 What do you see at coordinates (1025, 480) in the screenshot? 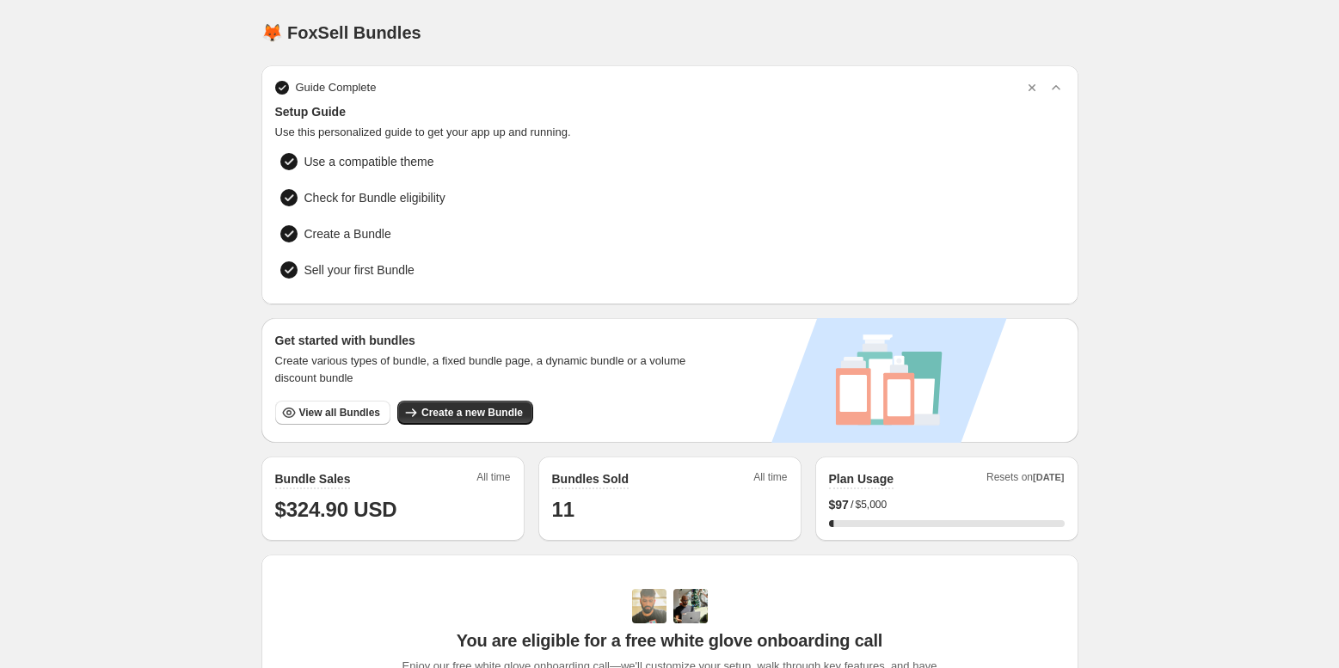
I see `span: Resets on` at bounding box center [1025, 480].